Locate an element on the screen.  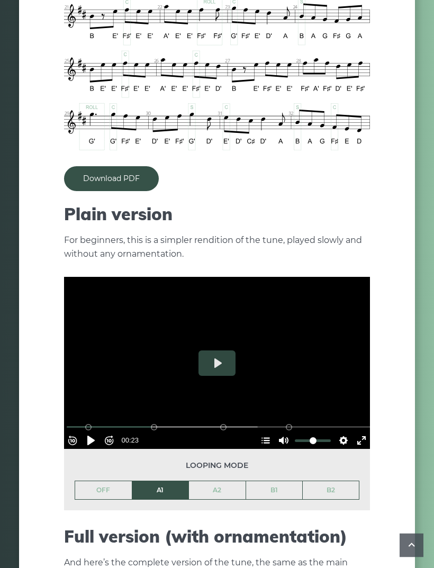
p: For beginners, this is a simpler rendition of the tune, played slowly and without any ornamentation. is located at coordinates (217, 248).